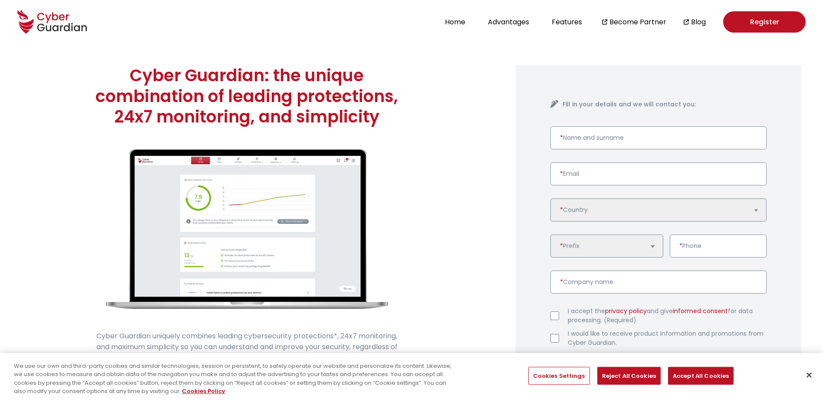 The image size is (823, 400). What do you see at coordinates (247, 96) in the screenshot?
I see `h1: Cyber Guardian: the unique combination of leading protections, 24x7 monitoring, and simplicity` at bounding box center [247, 96].